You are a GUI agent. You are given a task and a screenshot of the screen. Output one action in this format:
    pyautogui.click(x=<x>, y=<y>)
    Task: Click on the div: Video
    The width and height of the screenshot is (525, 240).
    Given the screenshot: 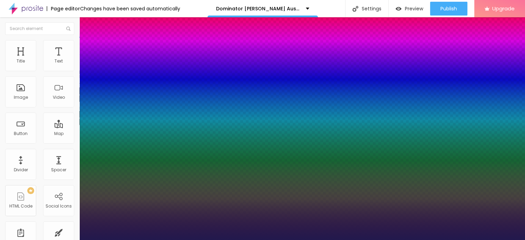 What is the action you would take?
    pyautogui.click(x=59, y=97)
    